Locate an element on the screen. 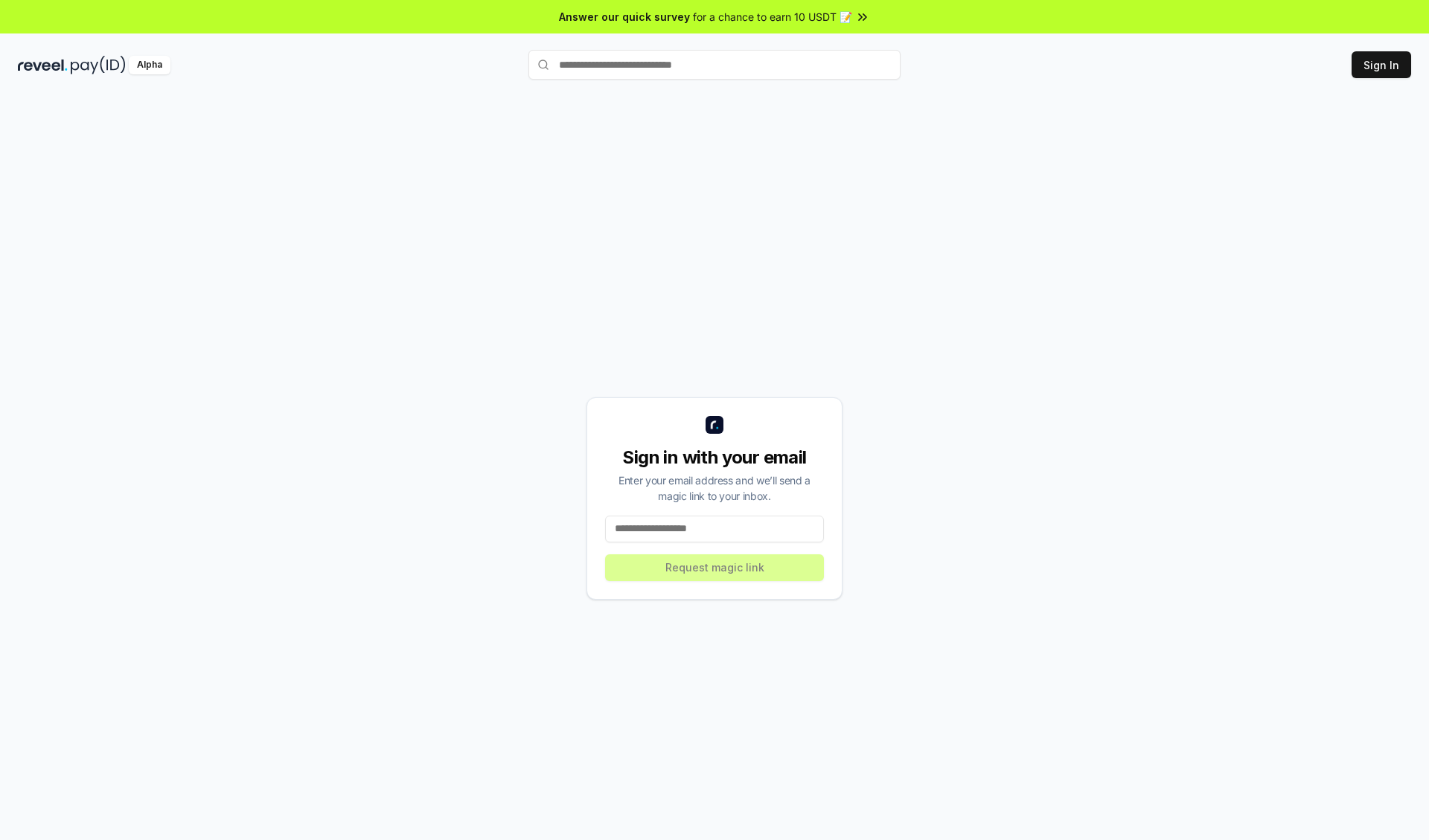  img: reveel_dark is located at coordinates (42, 65).